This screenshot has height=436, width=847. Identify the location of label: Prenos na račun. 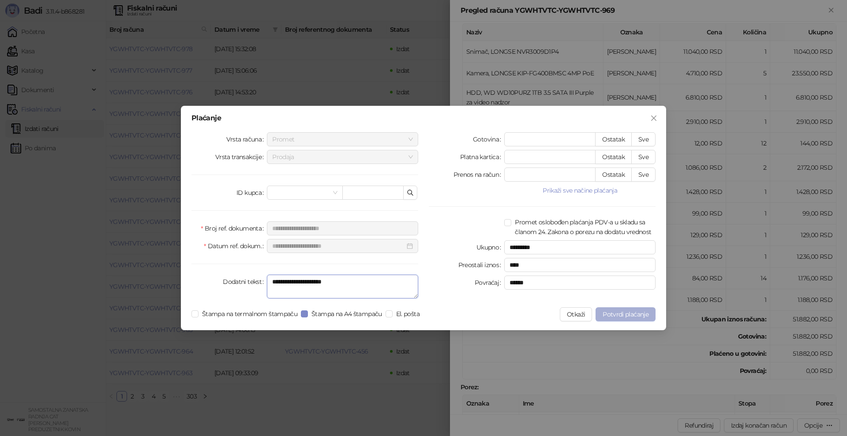
(479, 175).